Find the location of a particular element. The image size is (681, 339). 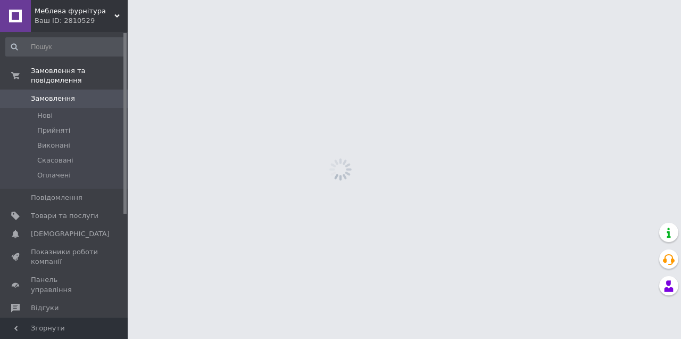

span: Панель управління is located at coordinates (64, 284).